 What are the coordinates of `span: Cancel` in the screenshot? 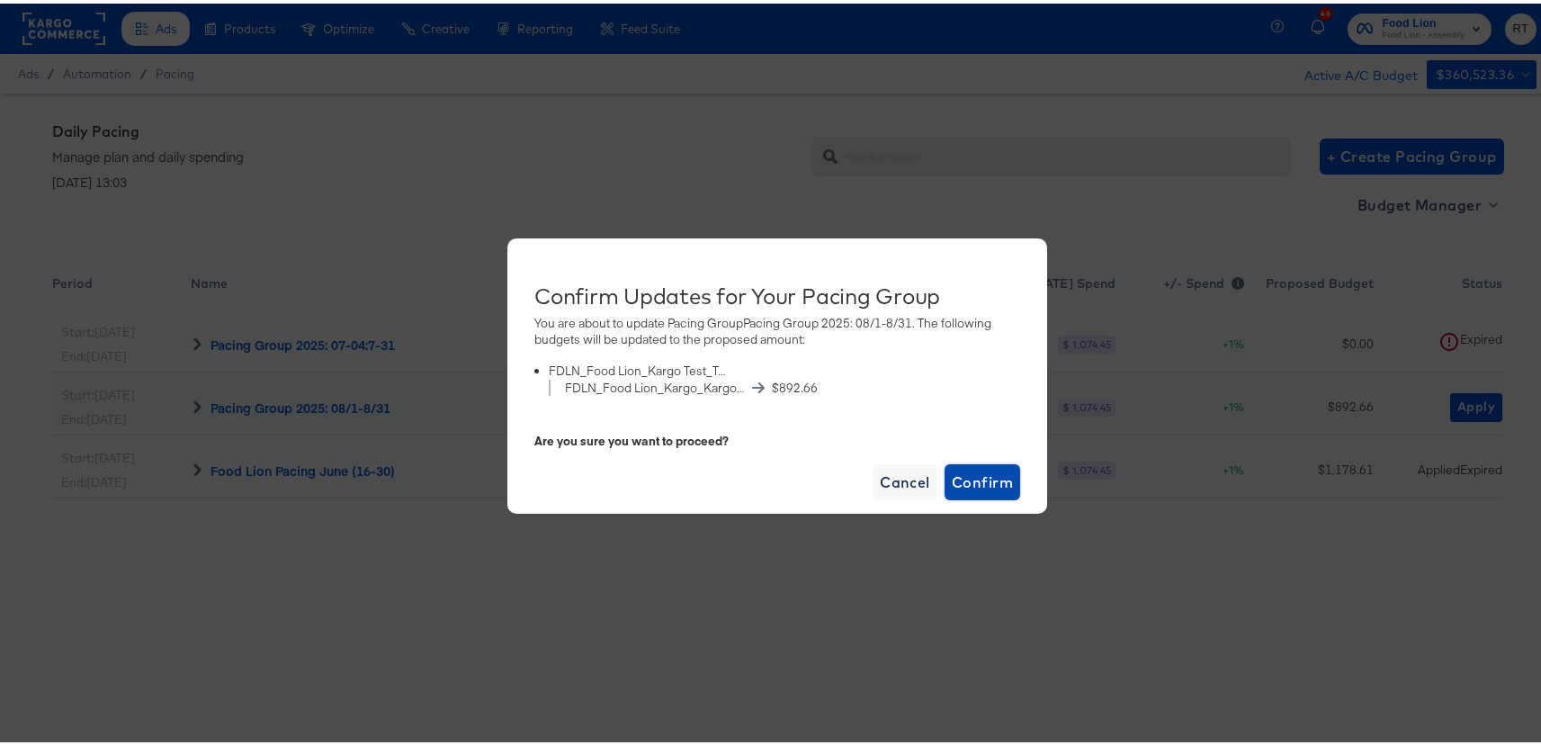 It's located at (905, 479).